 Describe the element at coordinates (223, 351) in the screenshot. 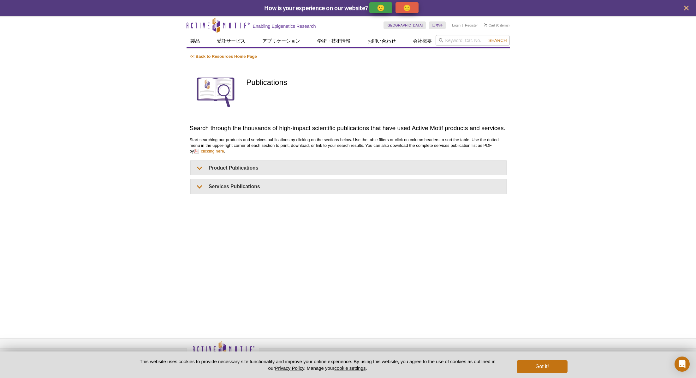

I see `img: Active Motif,` at that location.